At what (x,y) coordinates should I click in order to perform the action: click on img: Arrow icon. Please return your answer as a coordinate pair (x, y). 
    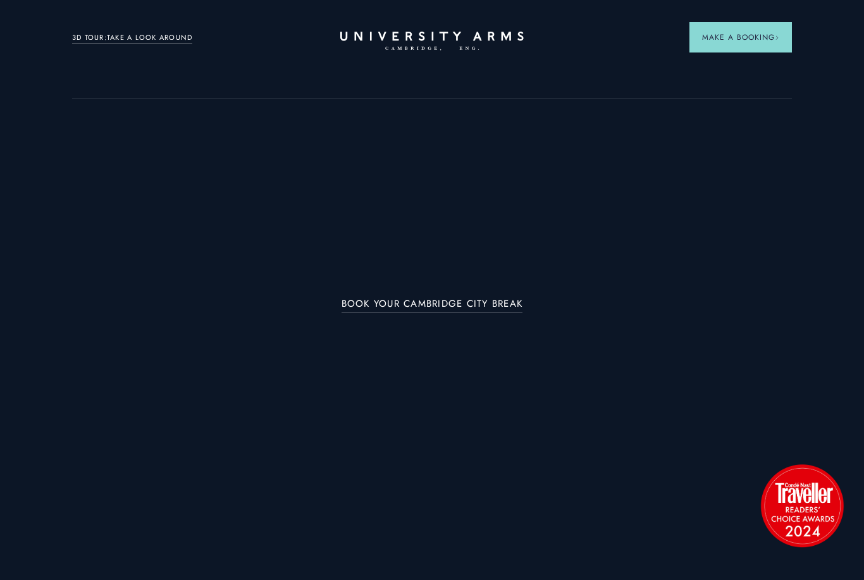
    Looking at the image, I should click on (777, 37).